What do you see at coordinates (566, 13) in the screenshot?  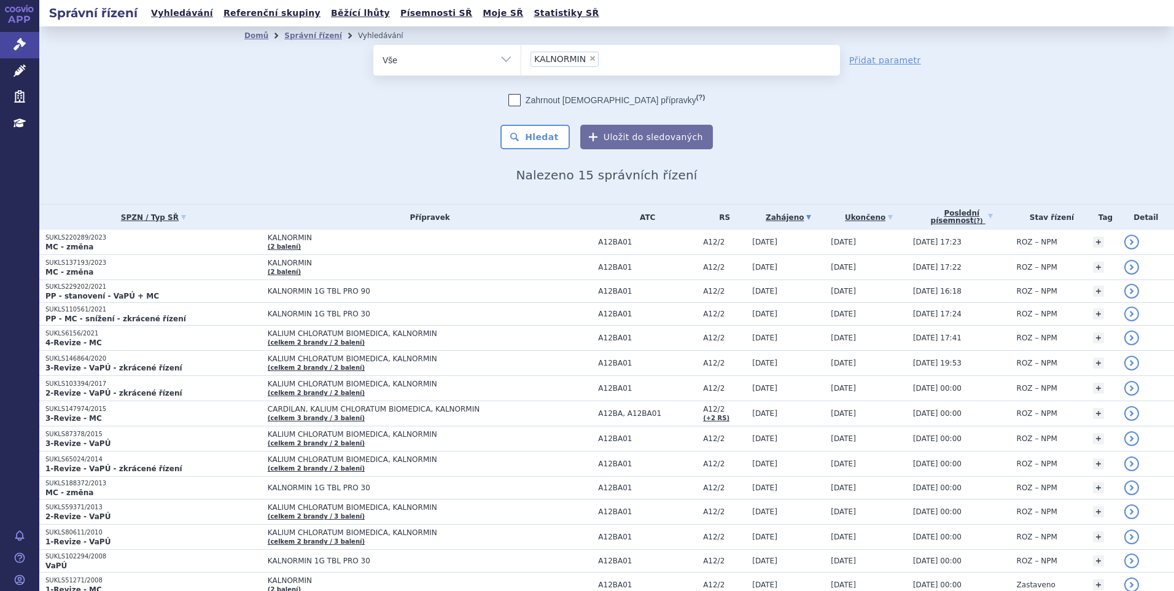 I see `a: Statistiky SŘ` at bounding box center [566, 13].